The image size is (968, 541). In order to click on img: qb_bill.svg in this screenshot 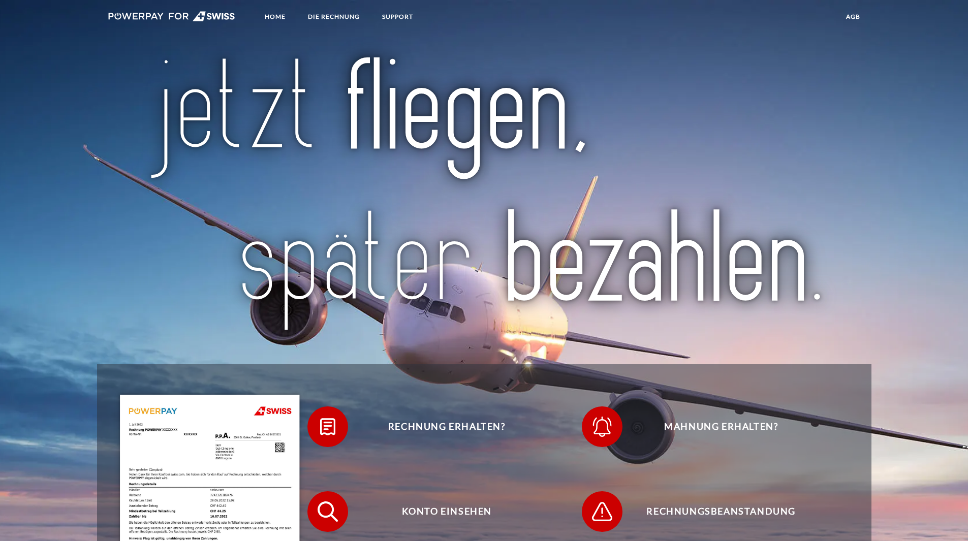, I will do `click(328, 427)`.